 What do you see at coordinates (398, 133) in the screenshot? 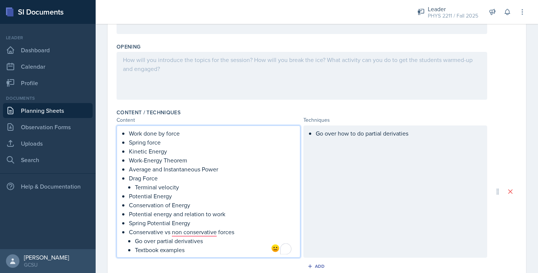
I see `p: Go over how to do partial derivaties` at bounding box center [398, 133].